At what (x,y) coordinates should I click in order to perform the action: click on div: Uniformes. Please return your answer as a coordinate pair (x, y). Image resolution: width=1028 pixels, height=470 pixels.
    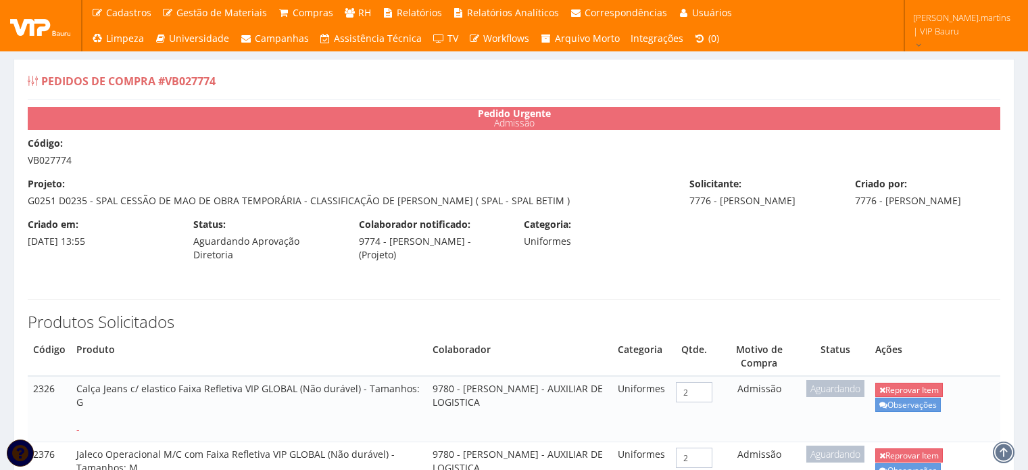
    Looking at the image, I should click on (596, 232).